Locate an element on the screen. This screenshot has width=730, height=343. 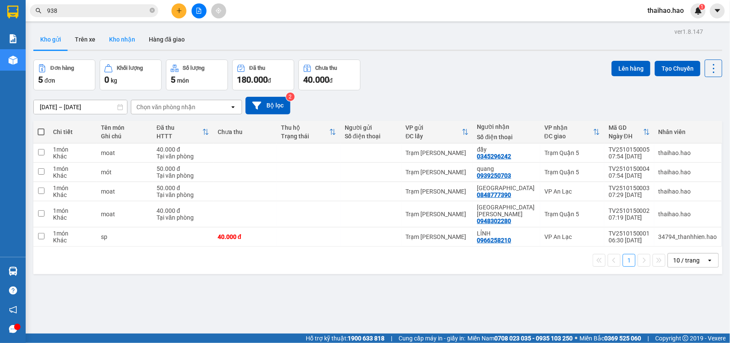
div: 0948302280 is located at coordinates (495, 221).